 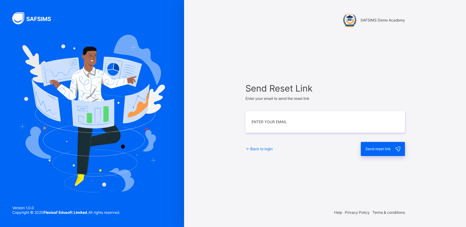 What do you see at coordinates (350, 20) in the screenshot?
I see `img: SAFSIMS Demo Academy` at bounding box center [350, 20].